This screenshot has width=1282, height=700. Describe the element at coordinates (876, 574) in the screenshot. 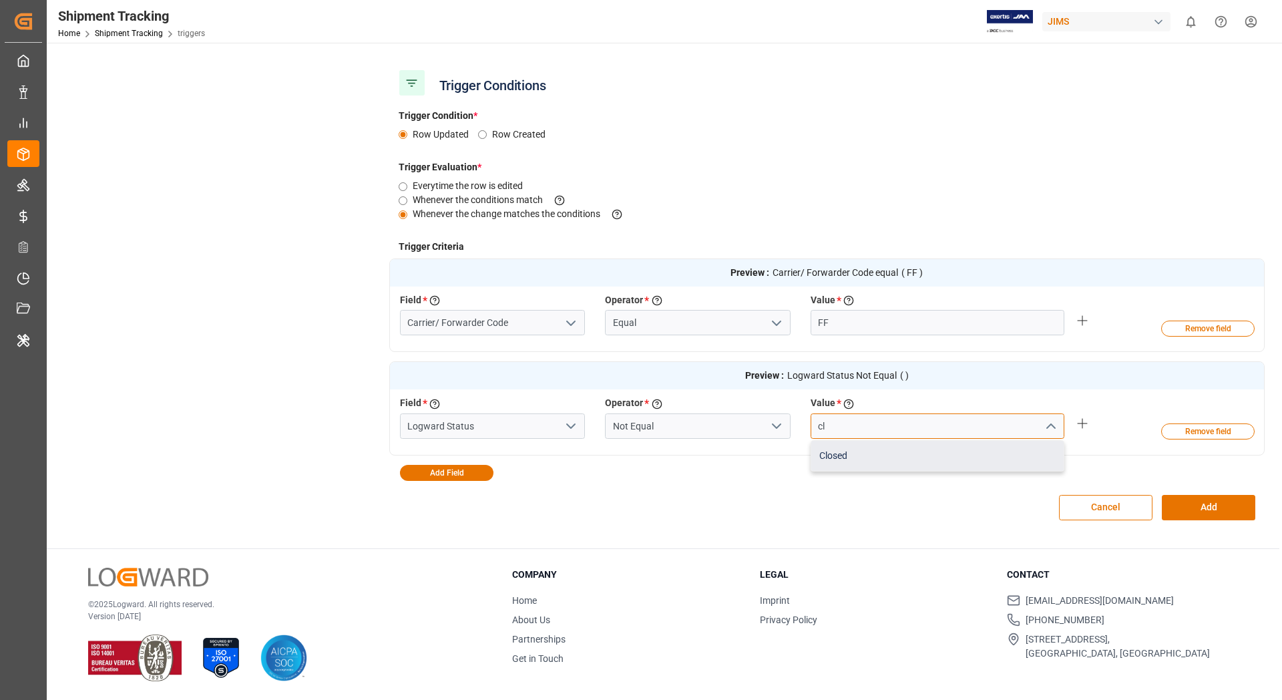

I see `h3: Legal` at that location.